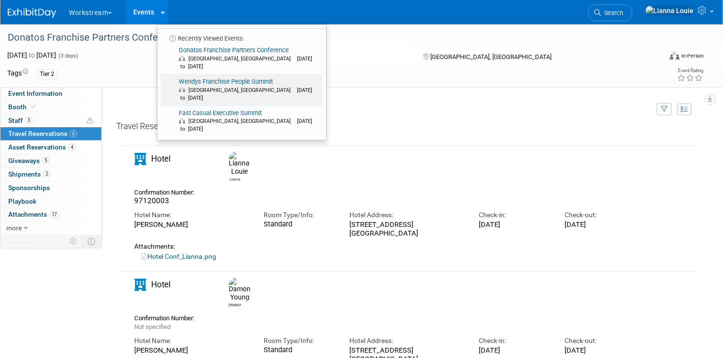  What do you see at coordinates (664, 109) in the screenshot?
I see `i: Filter by Traveler` at bounding box center [664, 109].